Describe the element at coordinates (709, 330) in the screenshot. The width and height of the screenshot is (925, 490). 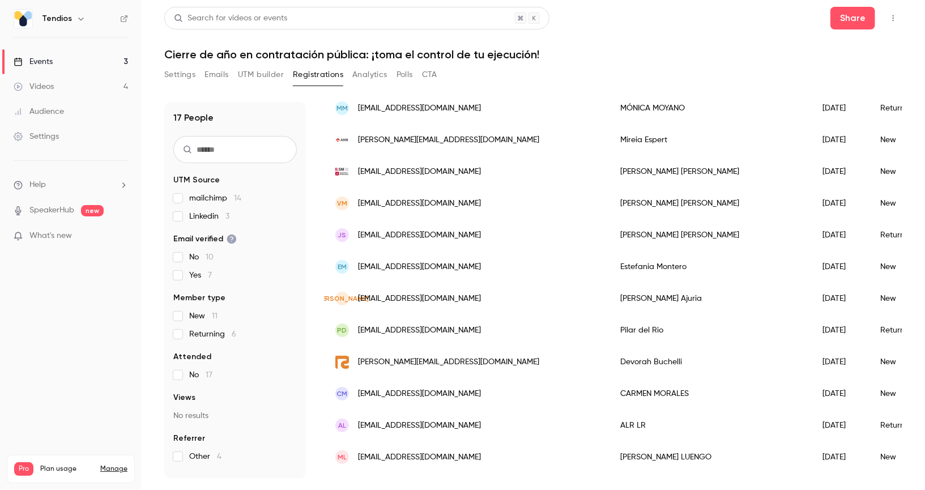
I see `div: Pilar del Rio` at that location.